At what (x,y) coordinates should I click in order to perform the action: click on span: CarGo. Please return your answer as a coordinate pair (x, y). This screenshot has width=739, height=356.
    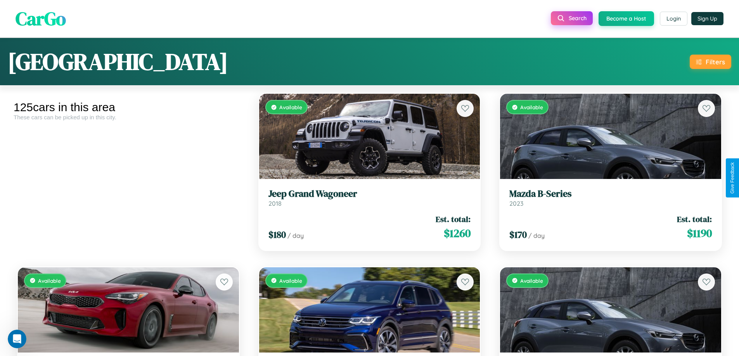
    Looking at the image, I should click on (41, 19).